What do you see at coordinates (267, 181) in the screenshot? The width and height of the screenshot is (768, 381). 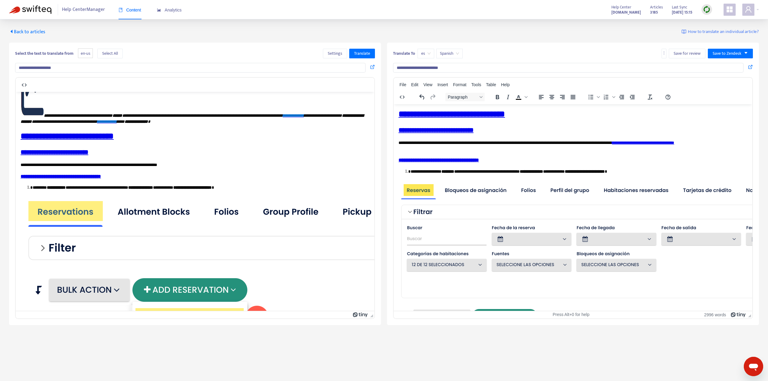 I see `img: 30098070243867` at bounding box center [267, 181].